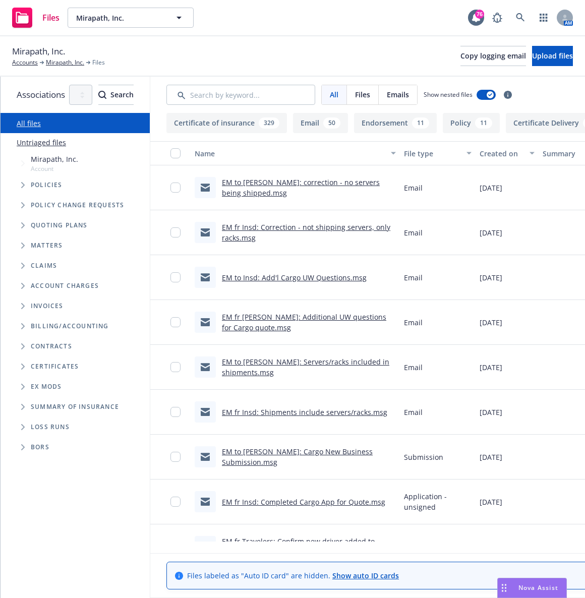  Describe the element at coordinates (75, 407) in the screenshot. I see `span: Summary of insurance` at that location.